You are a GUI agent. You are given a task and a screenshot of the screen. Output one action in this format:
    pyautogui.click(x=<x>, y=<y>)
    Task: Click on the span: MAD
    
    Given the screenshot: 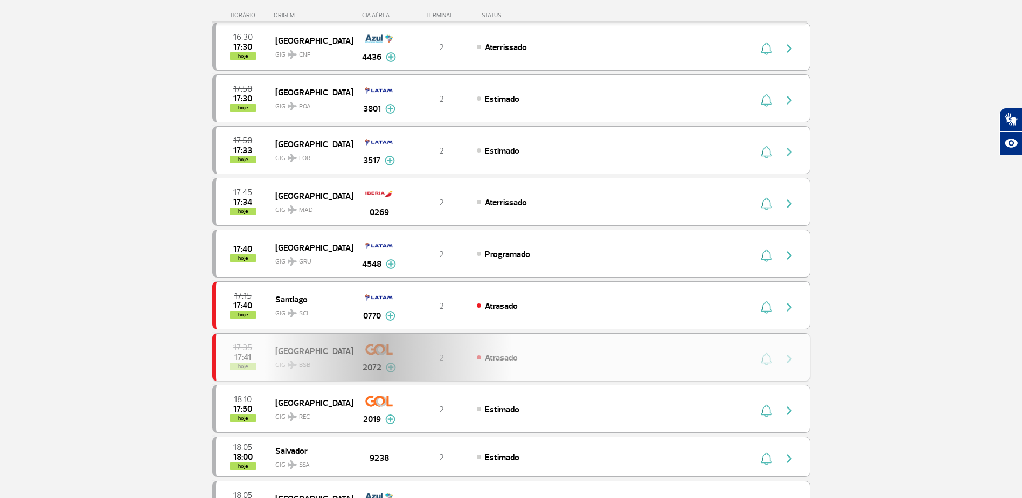 What is the action you would take?
    pyautogui.click(x=306, y=210)
    